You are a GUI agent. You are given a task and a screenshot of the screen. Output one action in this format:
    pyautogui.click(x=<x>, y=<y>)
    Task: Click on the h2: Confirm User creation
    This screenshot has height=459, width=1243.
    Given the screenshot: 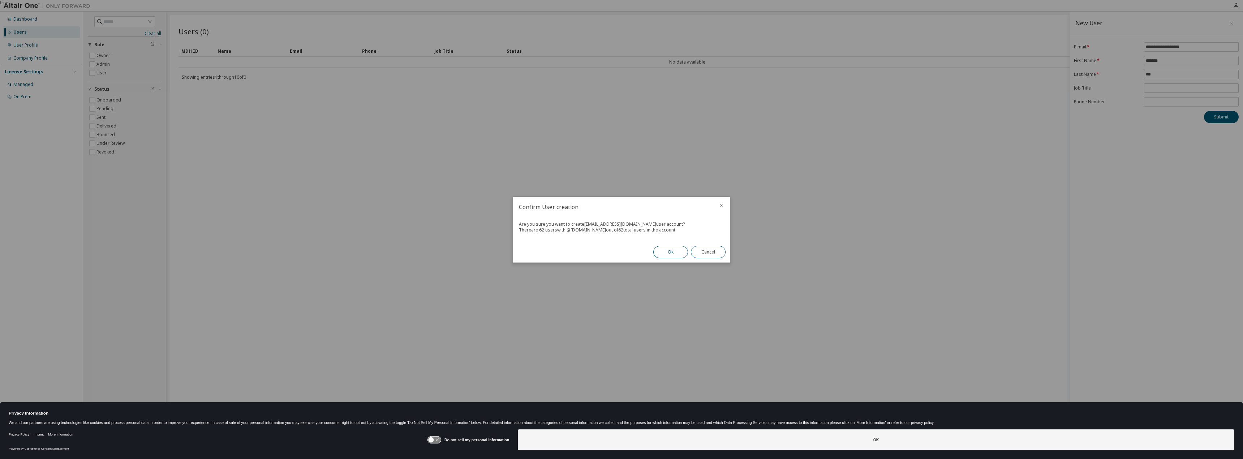 What is the action you would take?
    pyautogui.click(x=613, y=207)
    